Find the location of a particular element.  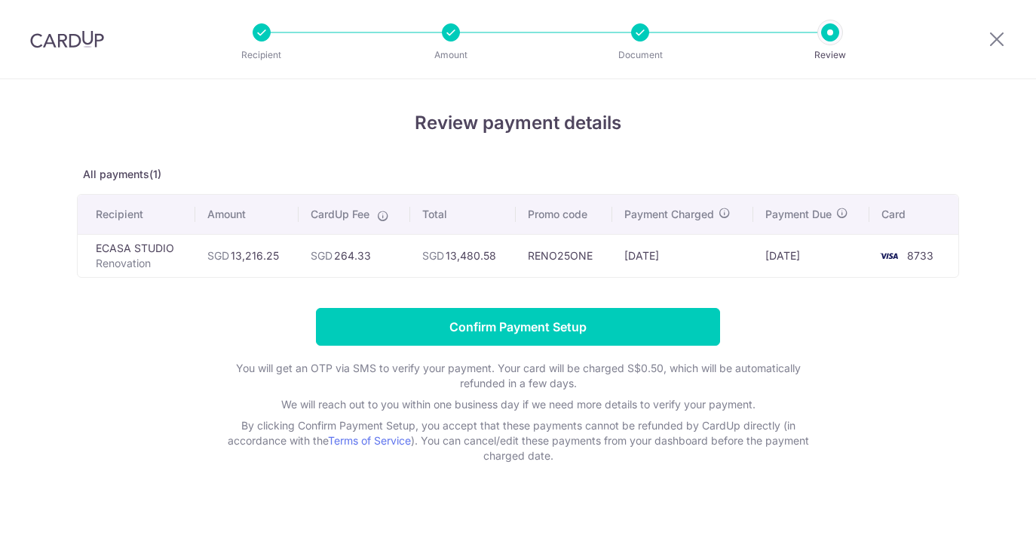

p: Document is located at coordinates (640, 55).